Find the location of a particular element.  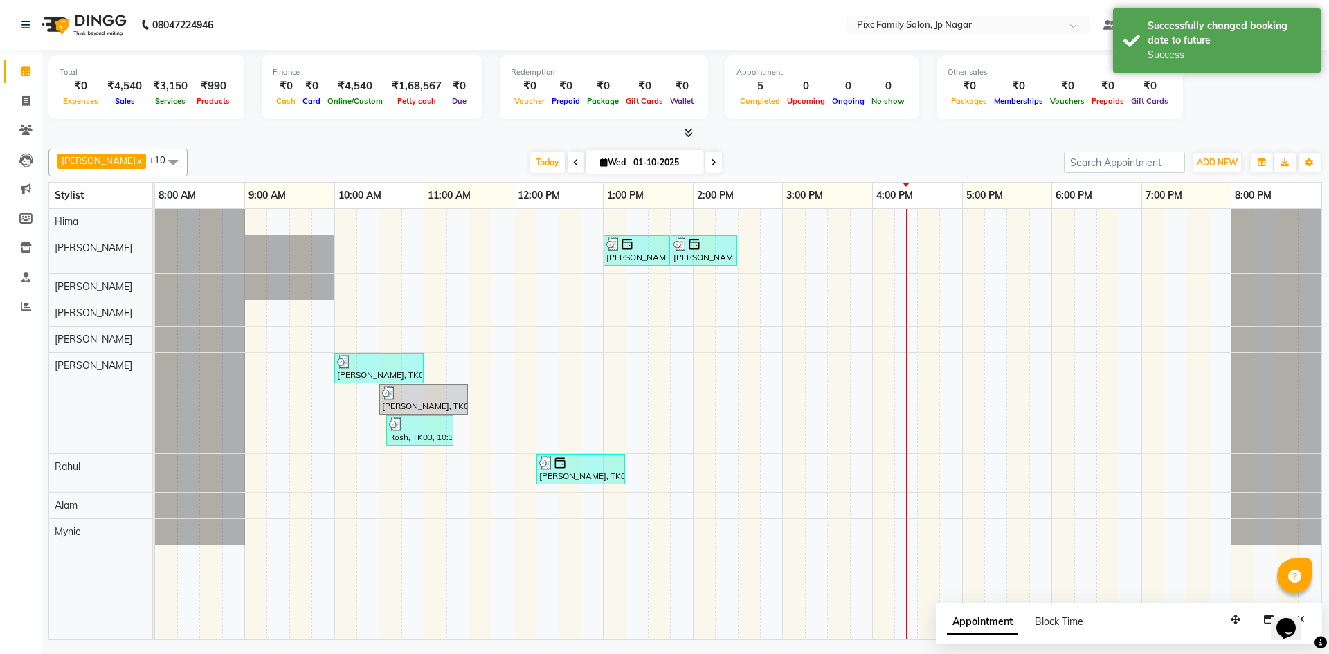

a: 4:00 PM is located at coordinates (894, 195).